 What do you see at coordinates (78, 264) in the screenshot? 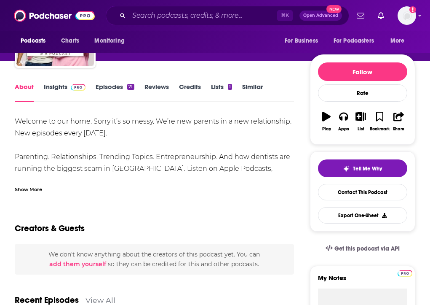
I see `button: add them yourself` at bounding box center [78, 264].